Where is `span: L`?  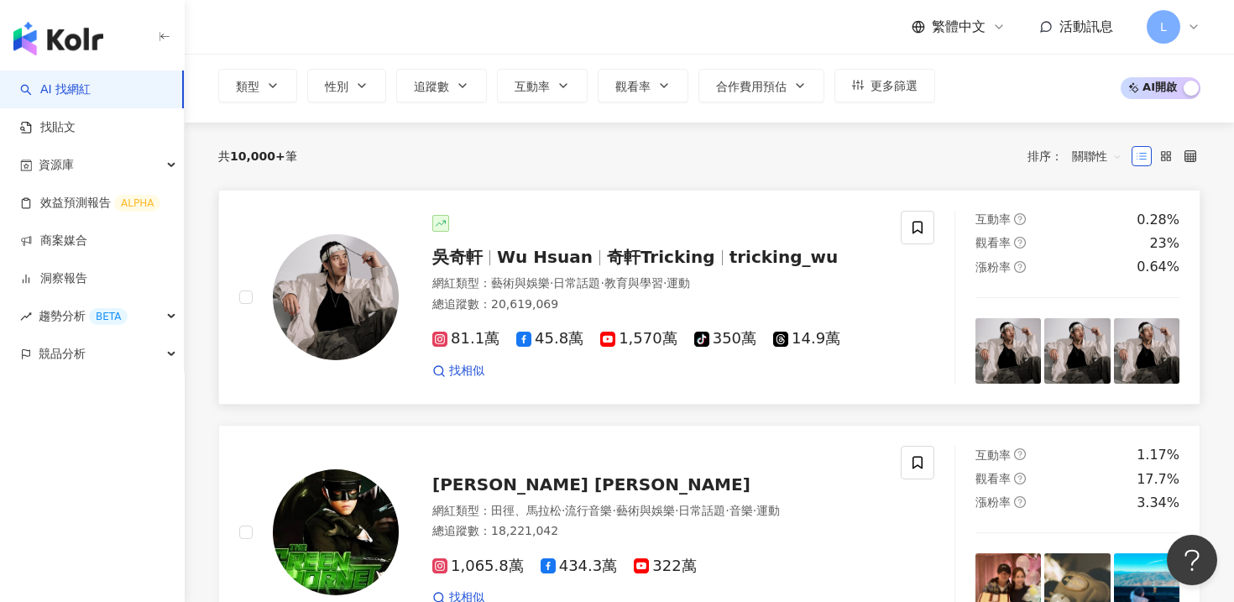 span: L is located at coordinates (1163, 27).